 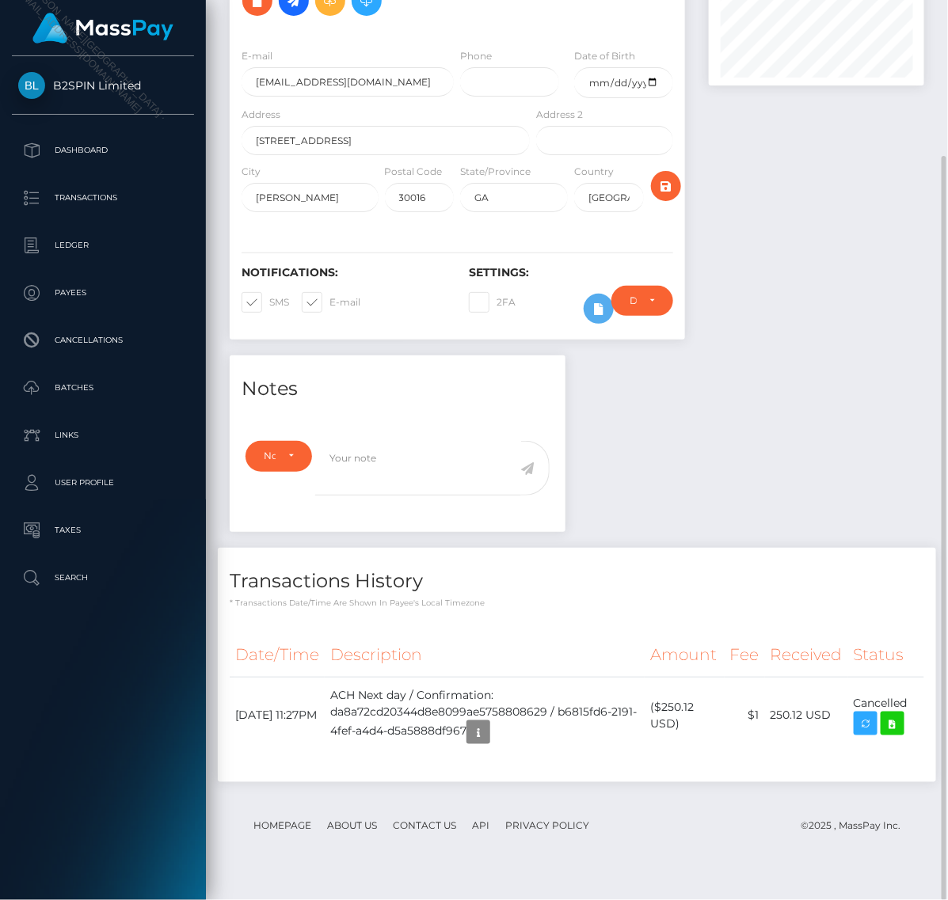 I want to click on a: Homepage, so click(x=282, y=825).